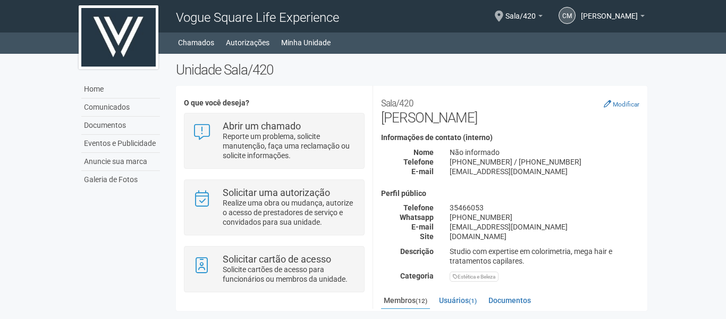 This screenshot has height=319, width=726. I want to click on a: Modificar, so click(622, 104).